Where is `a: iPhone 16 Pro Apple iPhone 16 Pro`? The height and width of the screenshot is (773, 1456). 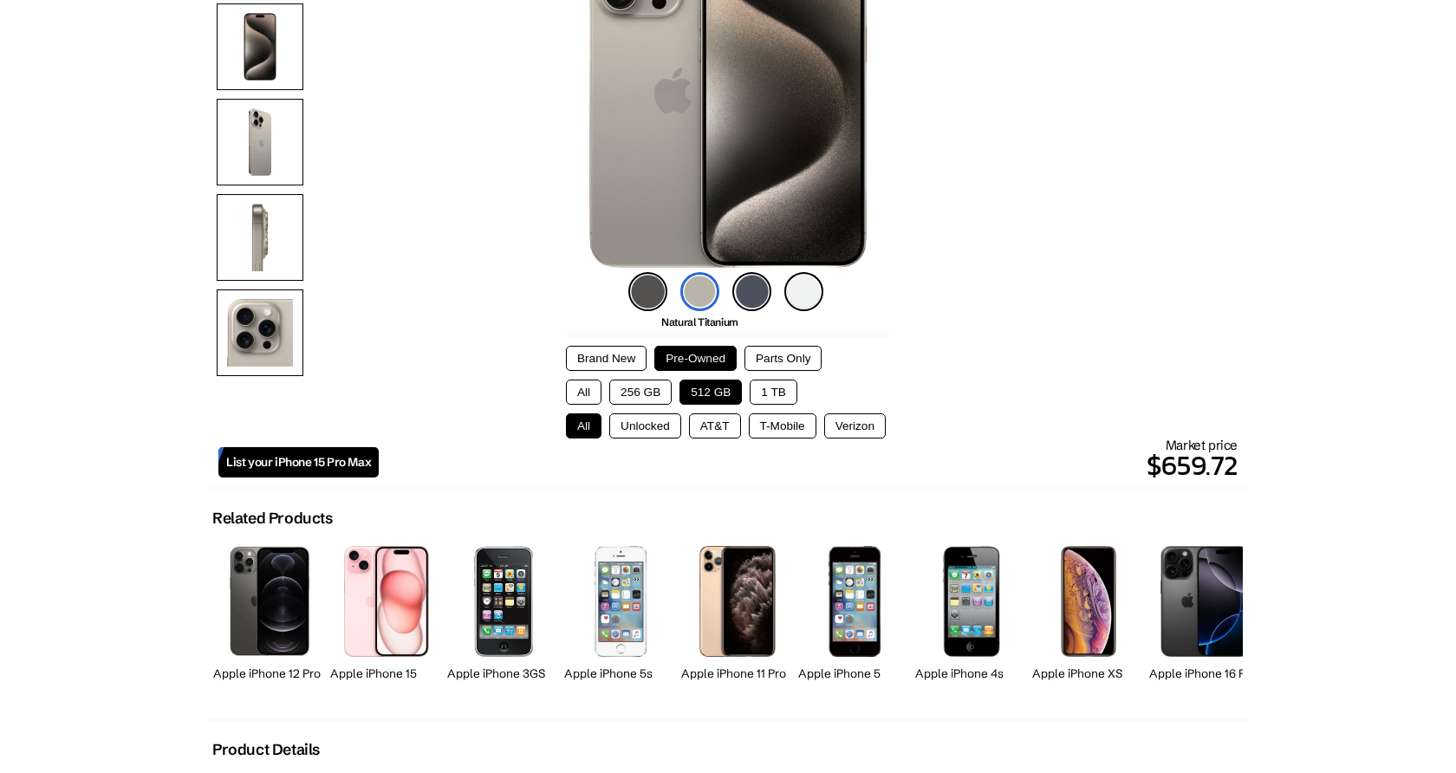 a: iPhone 16 Pro Apple iPhone 16 Pro is located at coordinates (1206, 618).